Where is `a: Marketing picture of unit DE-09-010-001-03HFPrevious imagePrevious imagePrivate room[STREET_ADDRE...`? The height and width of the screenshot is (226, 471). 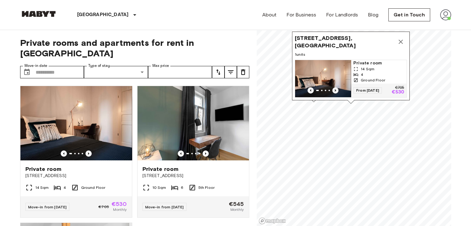
a: Marketing picture of unit DE-09-010-001-03HFPrevious imagePrevious imagePrivate room[STREET_ADDRE... is located at coordinates (76, 152).